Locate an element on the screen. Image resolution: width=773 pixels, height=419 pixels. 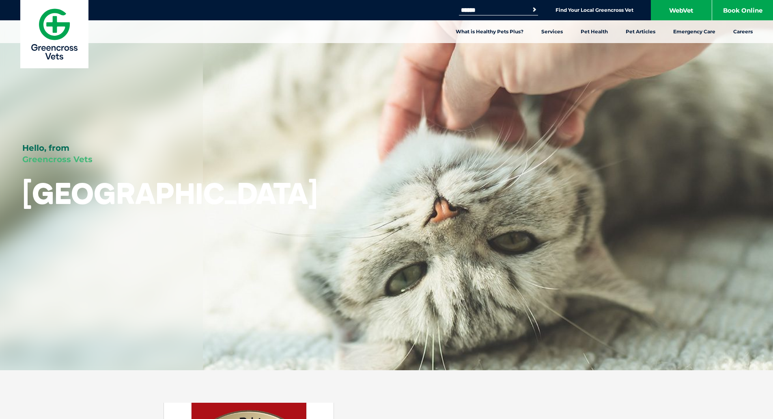
button: Search is located at coordinates (535, 10).